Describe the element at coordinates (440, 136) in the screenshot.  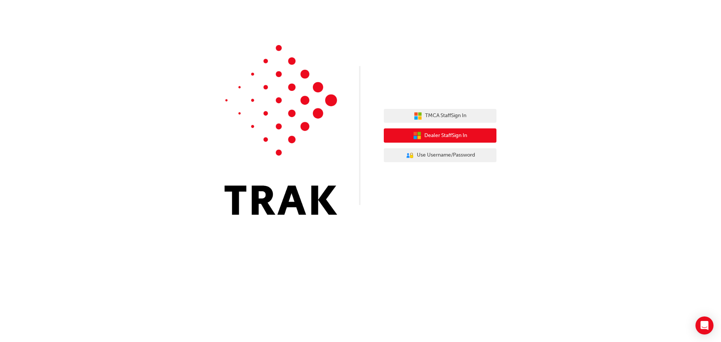
I see `button: Dealer StaffSign In` at that location.